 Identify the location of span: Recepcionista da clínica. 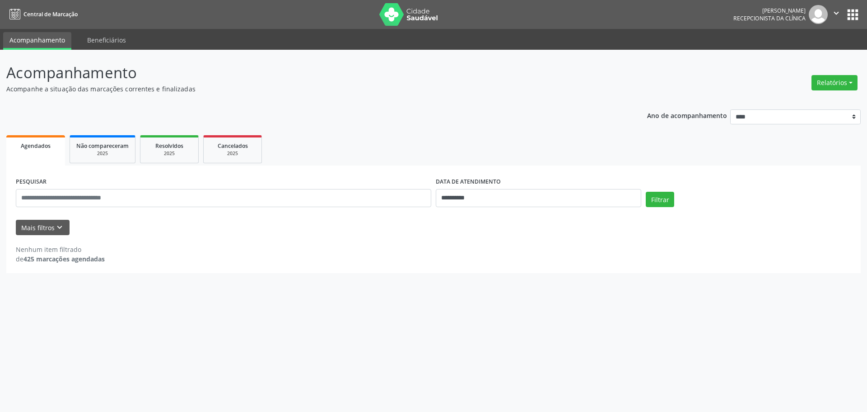
(770, 18).